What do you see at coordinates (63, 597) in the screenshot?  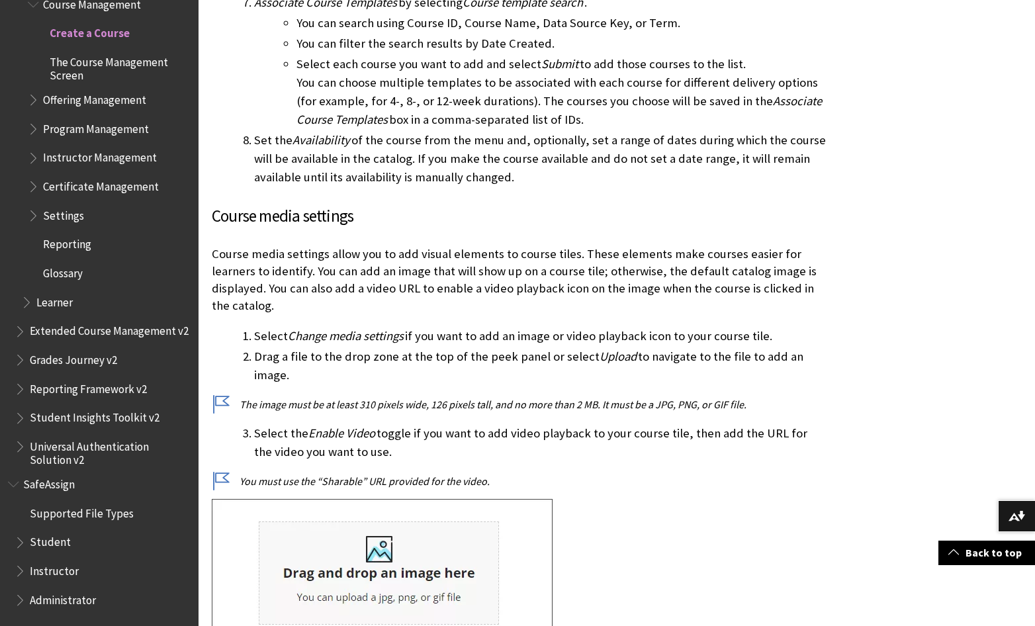 I see `span: Administrator` at bounding box center [63, 597].